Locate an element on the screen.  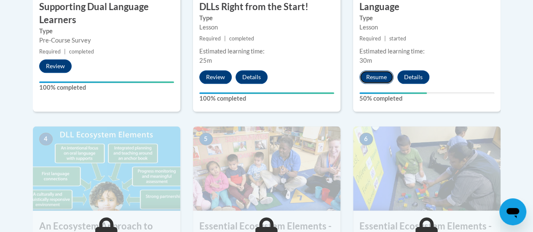
span: 4 is located at coordinates (46, 139).